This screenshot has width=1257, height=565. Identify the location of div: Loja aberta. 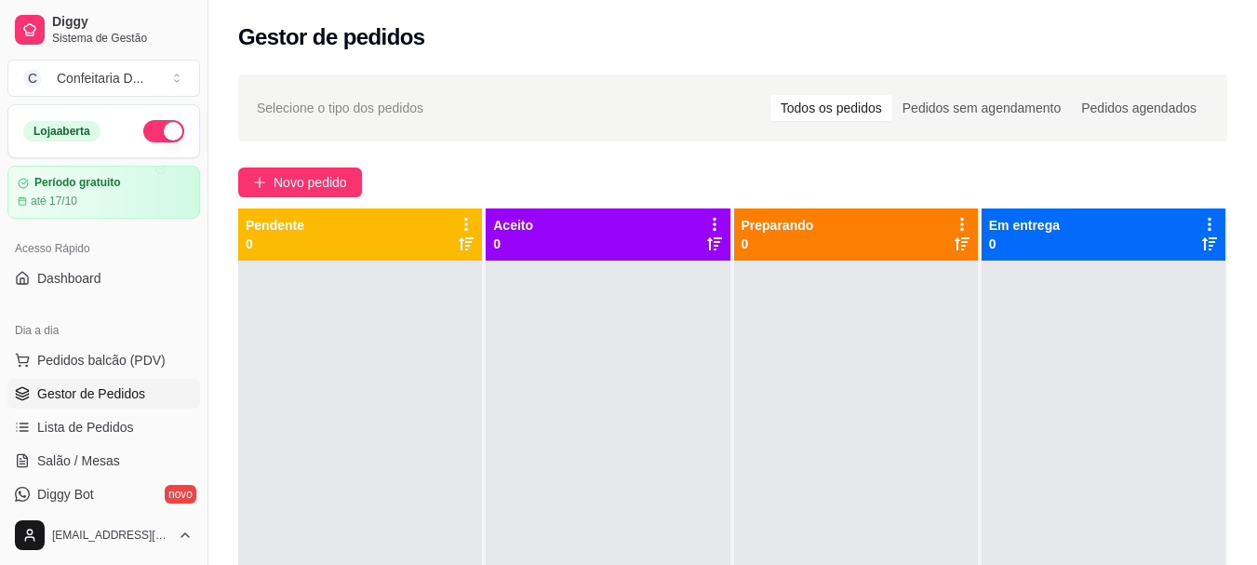
(61, 131).